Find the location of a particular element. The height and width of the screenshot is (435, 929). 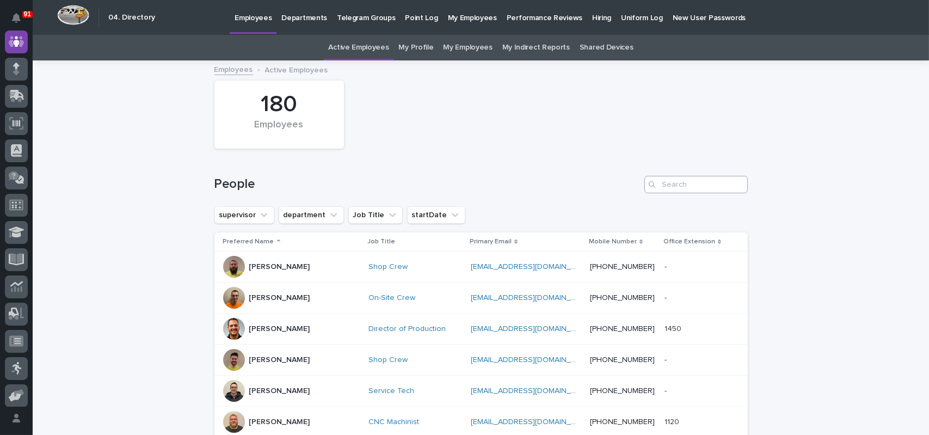

button: startDate is located at coordinates (436, 215).